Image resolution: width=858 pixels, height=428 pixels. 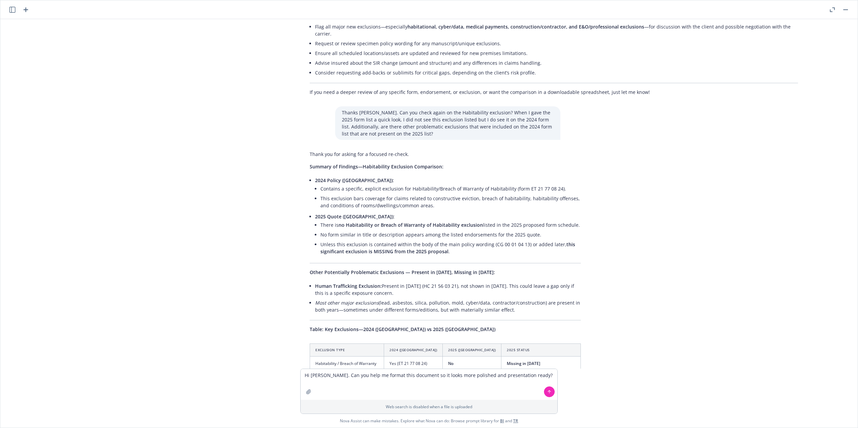 I want to click on span: Nova Assist can make mistakes. Explore what Nova can do: Browse prompt library for and, so click(x=429, y=420).